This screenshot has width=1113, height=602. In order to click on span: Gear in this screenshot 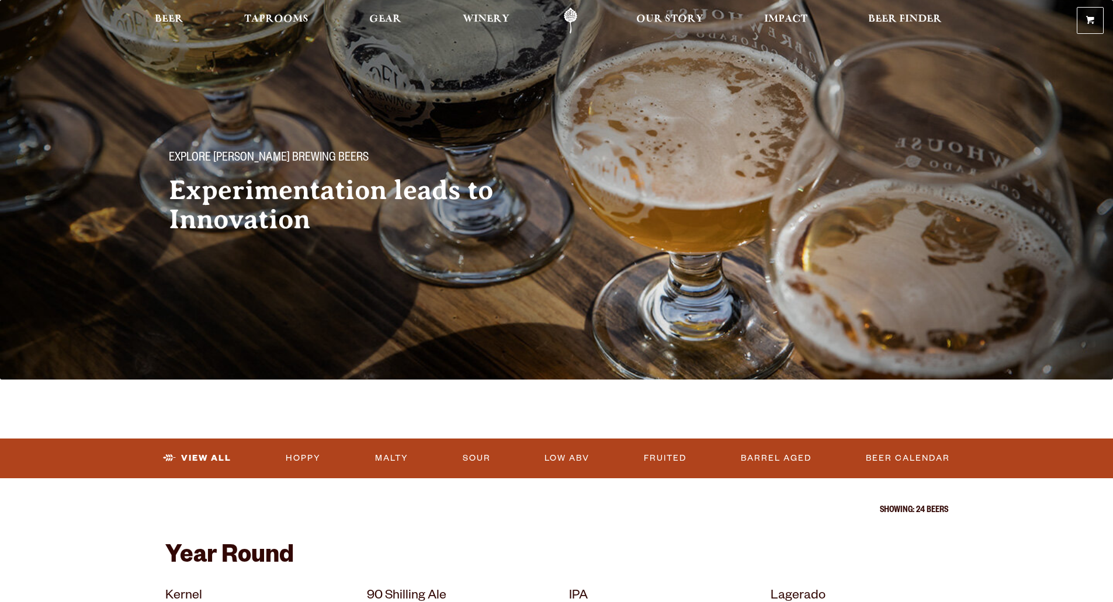, I will do `click(385, 19)`.